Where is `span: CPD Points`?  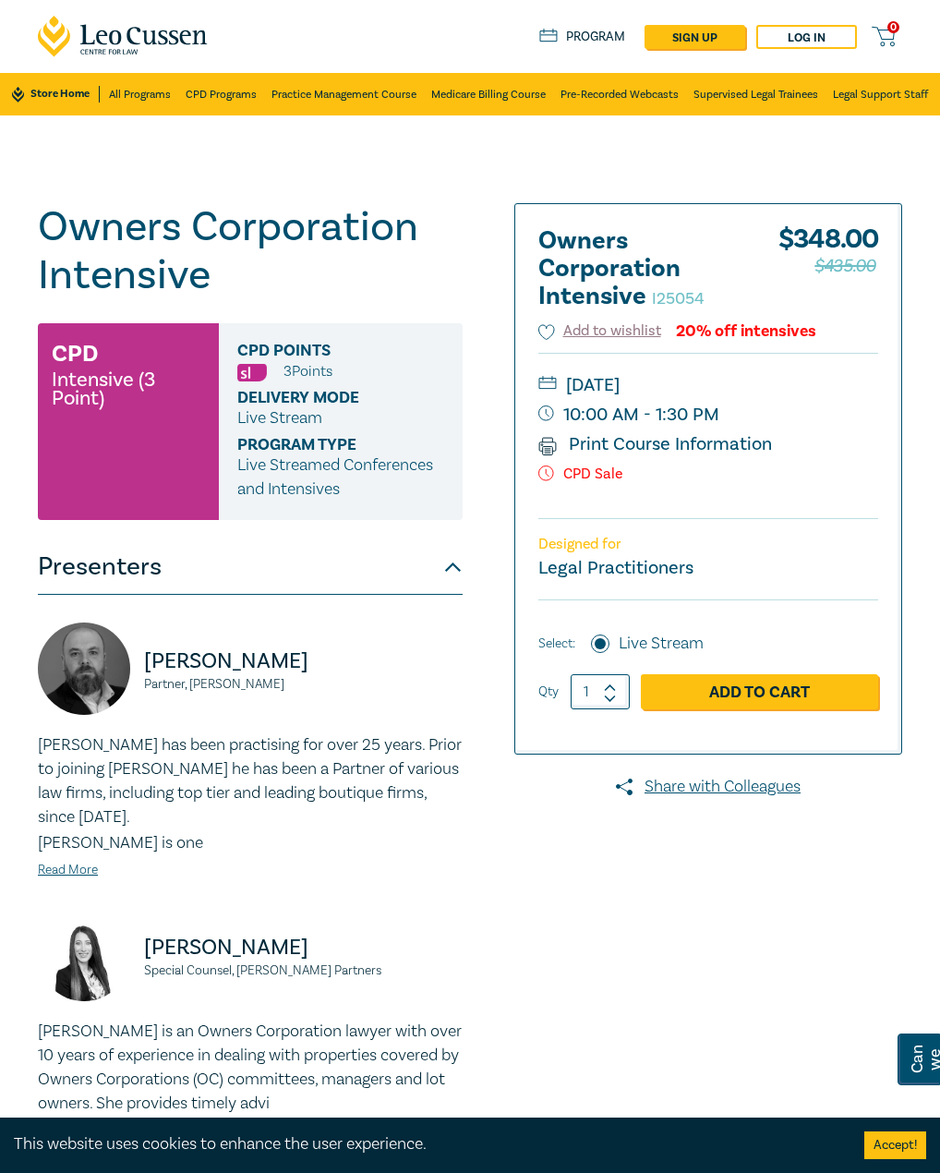
span: CPD Points is located at coordinates (322, 350).